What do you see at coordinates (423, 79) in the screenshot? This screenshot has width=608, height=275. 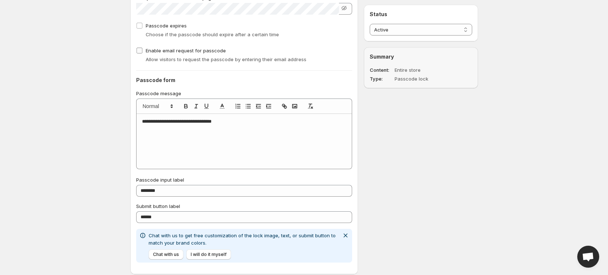 I see `dd: Passcode lock` at bounding box center [423, 79].